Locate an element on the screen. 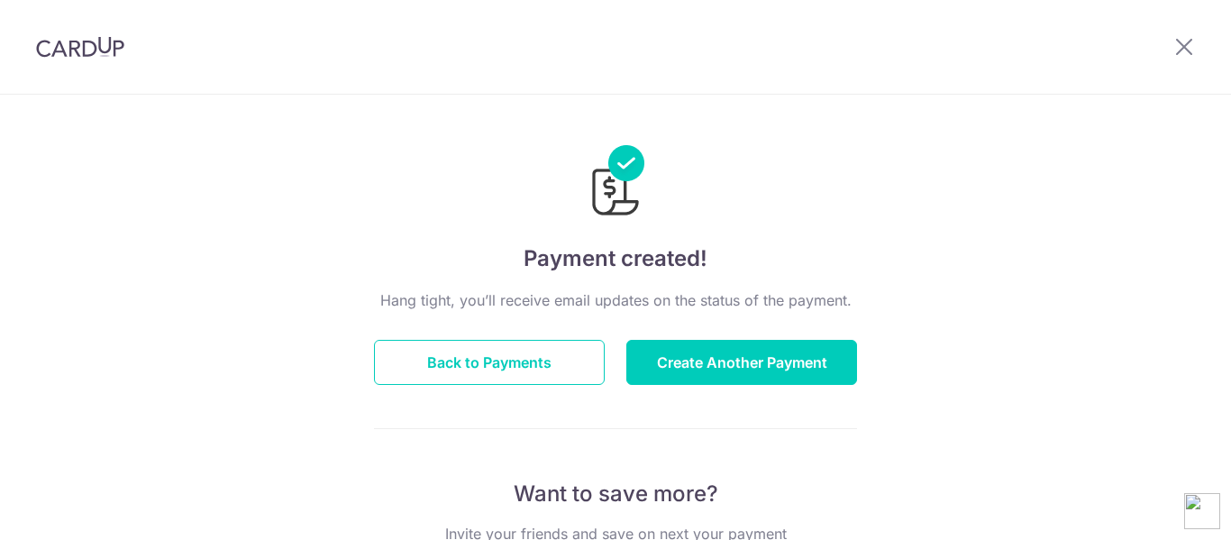  button: Create Another Payment is located at coordinates (742, 362).